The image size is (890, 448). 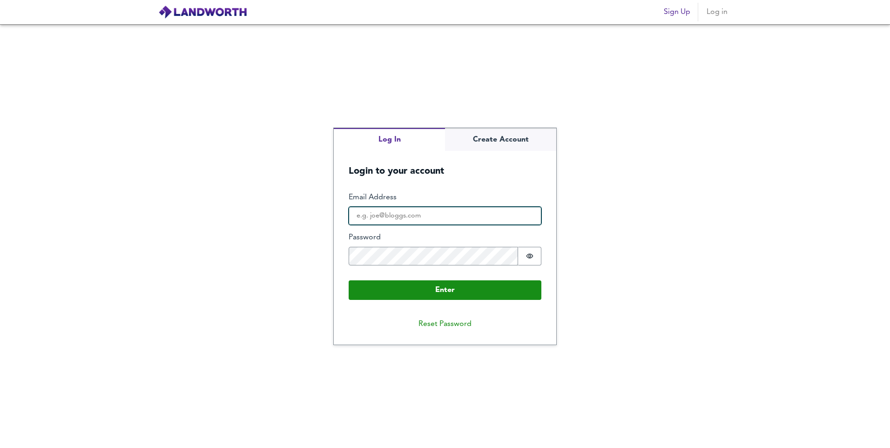 I want to click on span: Log in, so click(x=717, y=12).